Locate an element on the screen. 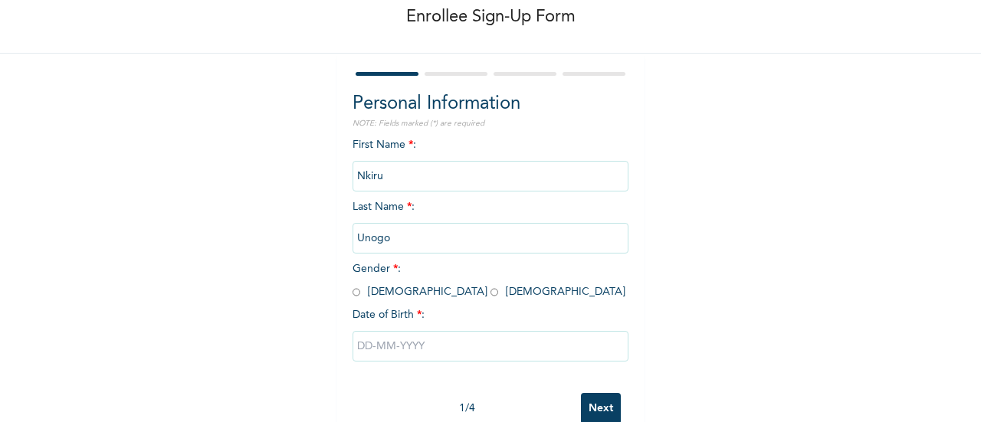 This screenshot has height=422, width=981. span: Date of Birth : is located at coordinates (389, 315).